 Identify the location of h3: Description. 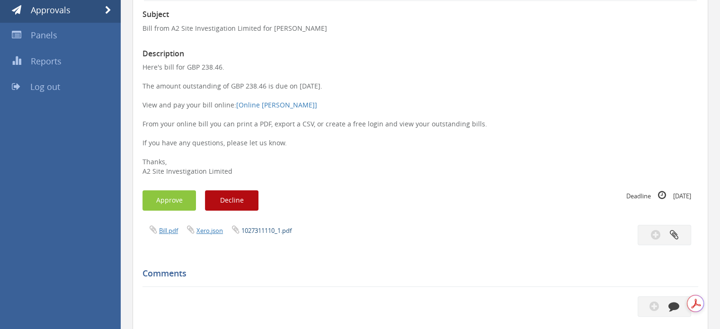
(420, 54).